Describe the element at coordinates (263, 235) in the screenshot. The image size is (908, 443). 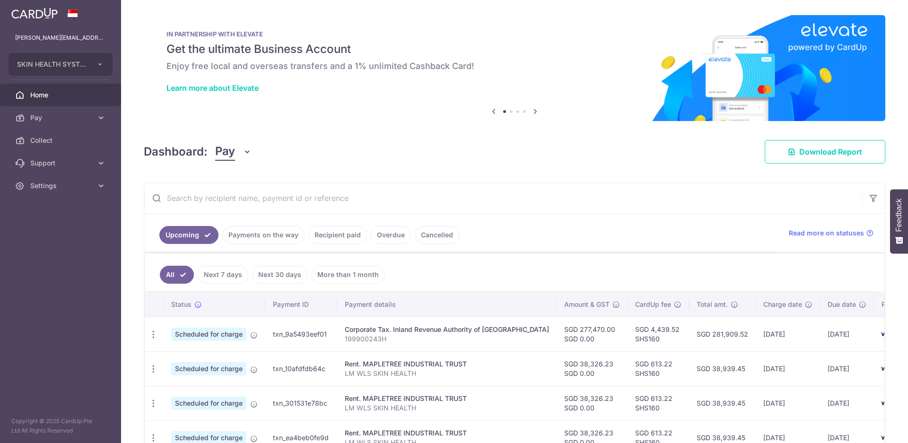
I see `a: Payments on the way` at that location.